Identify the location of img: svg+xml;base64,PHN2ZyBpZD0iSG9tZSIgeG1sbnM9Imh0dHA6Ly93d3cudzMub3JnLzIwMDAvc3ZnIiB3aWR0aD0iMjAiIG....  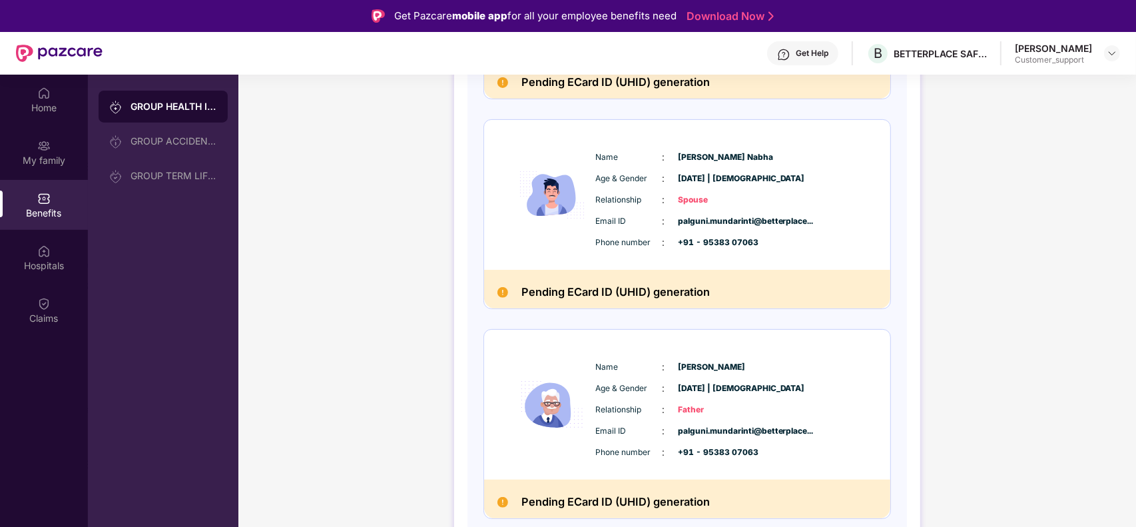
(44, 93).